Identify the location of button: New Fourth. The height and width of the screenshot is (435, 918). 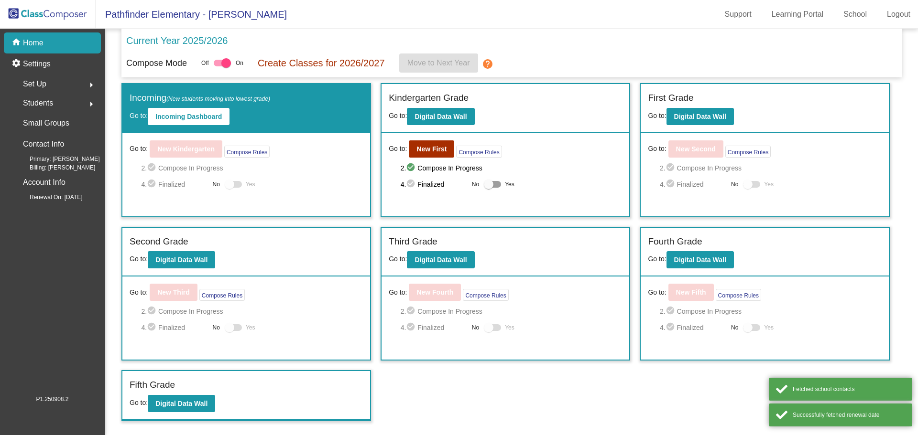
(435, 293).